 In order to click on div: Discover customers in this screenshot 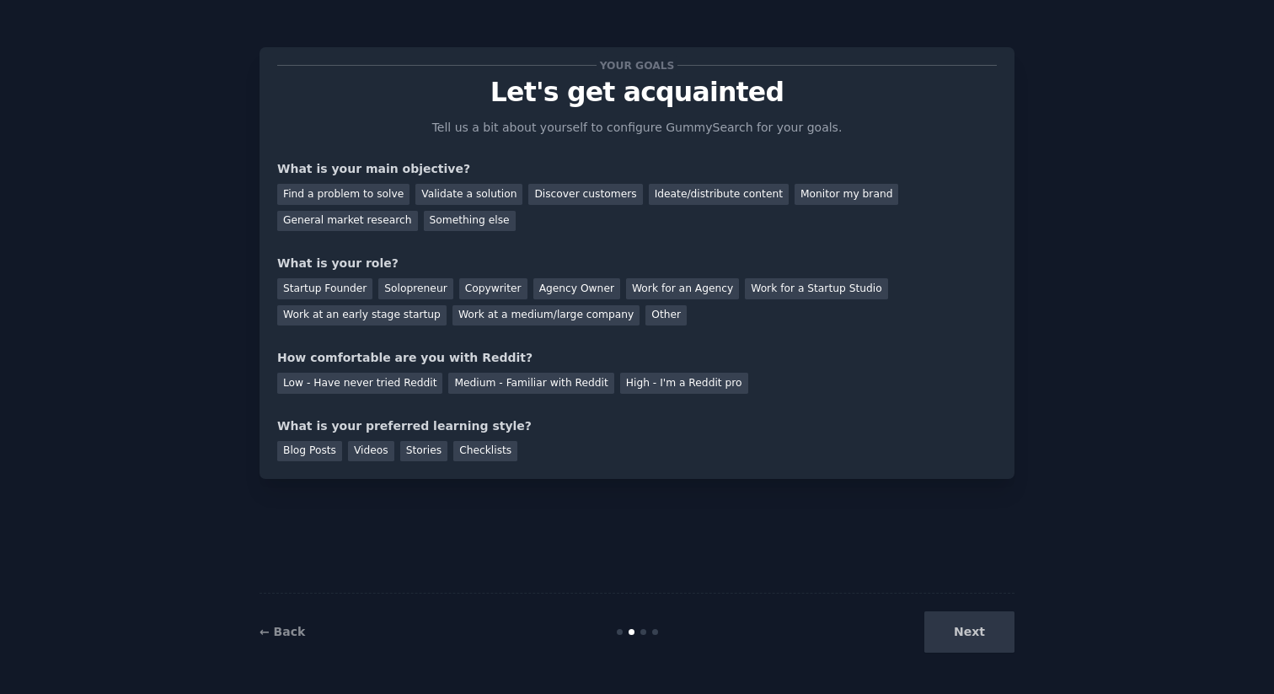, I will do `click(585, 194)`.